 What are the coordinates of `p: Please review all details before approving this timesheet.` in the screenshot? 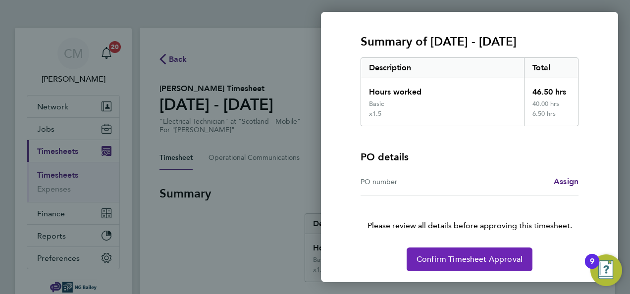 It's located at (469, 214).